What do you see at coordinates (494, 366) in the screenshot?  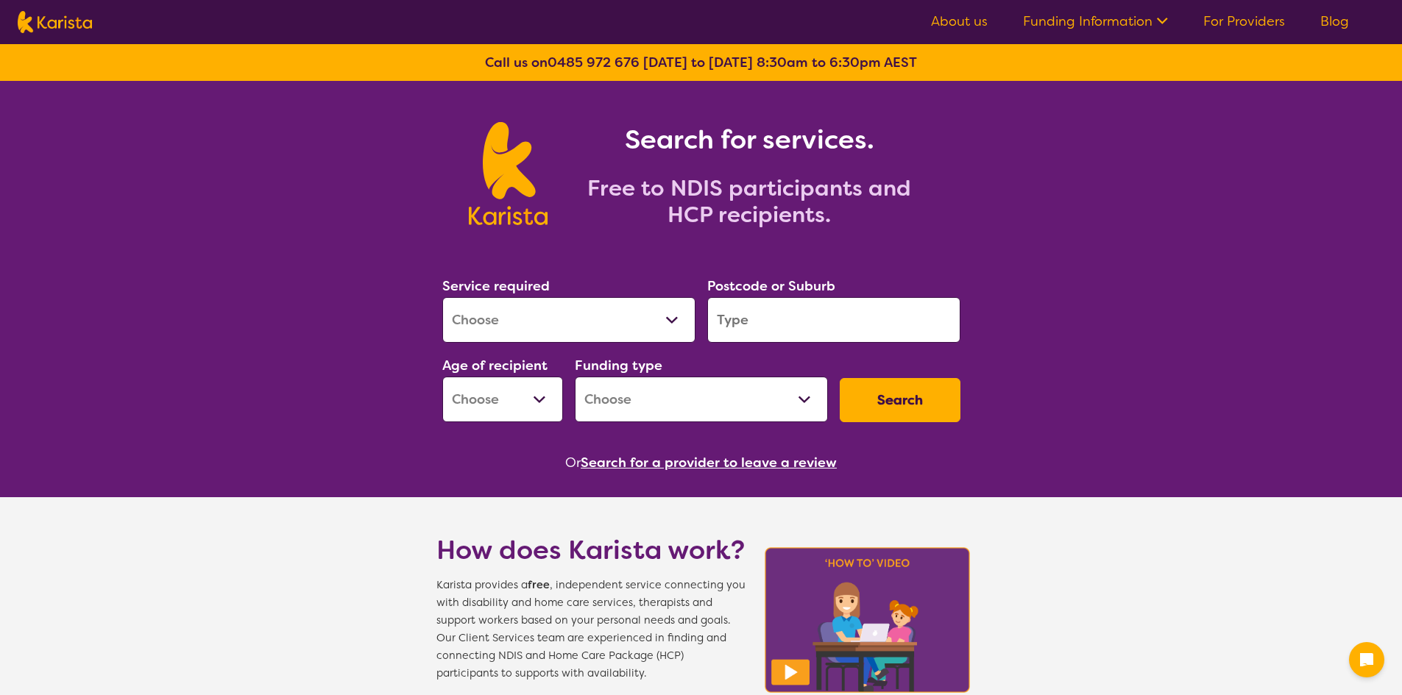 I see `label: Age of recipient` at bounding box center [494, 366].